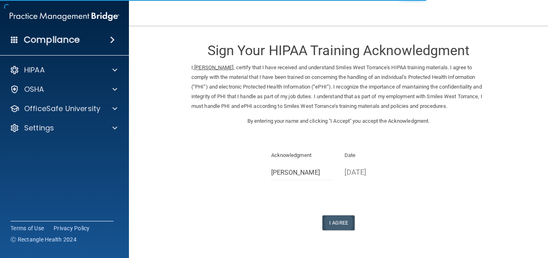 The height and width of the screenshot is (258, 548). I want to click on p: By entering your name and clicking "I Accept" you accept the Acknowledgment., so click(339, 121).